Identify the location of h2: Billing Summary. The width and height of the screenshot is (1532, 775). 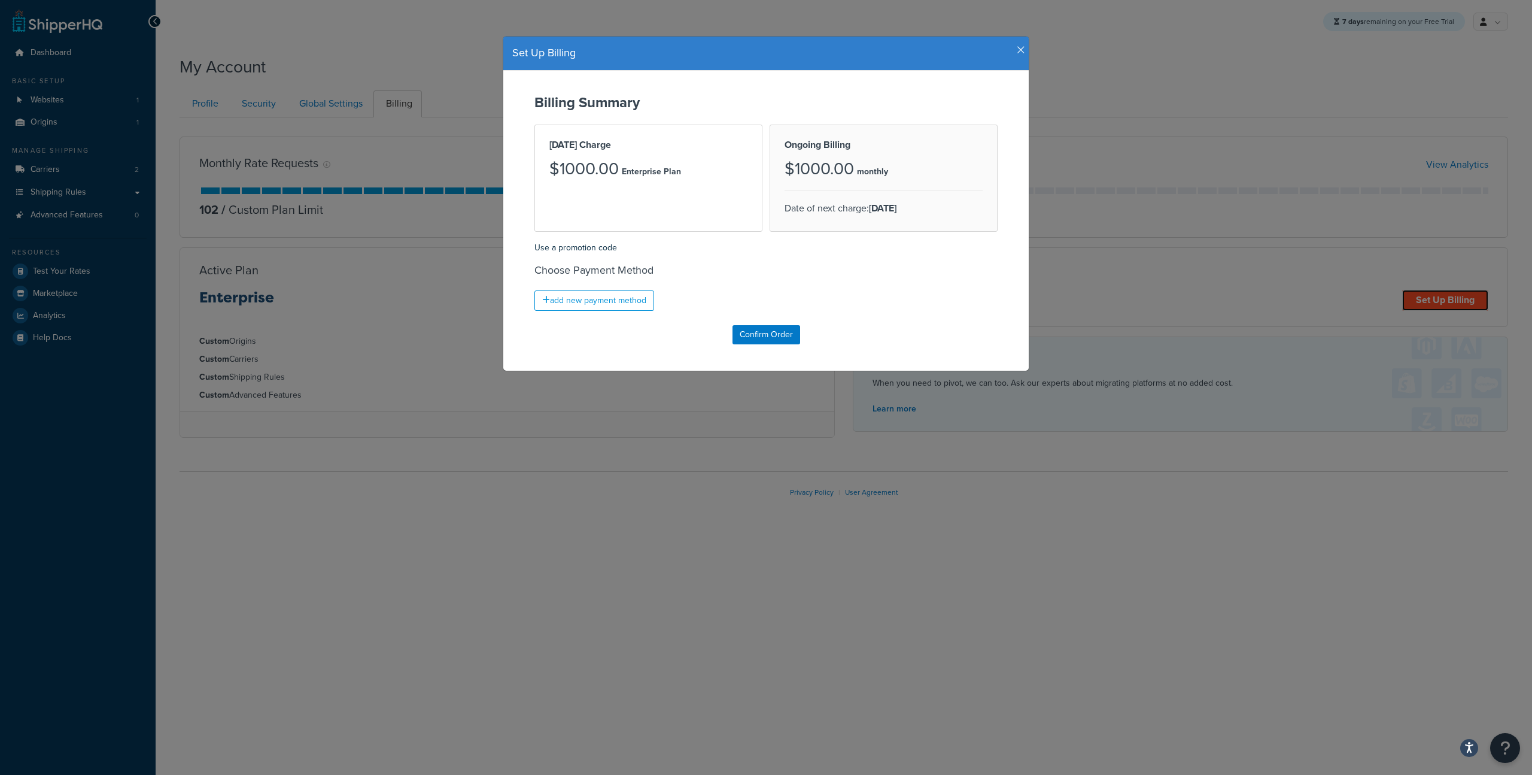
(766, 102).